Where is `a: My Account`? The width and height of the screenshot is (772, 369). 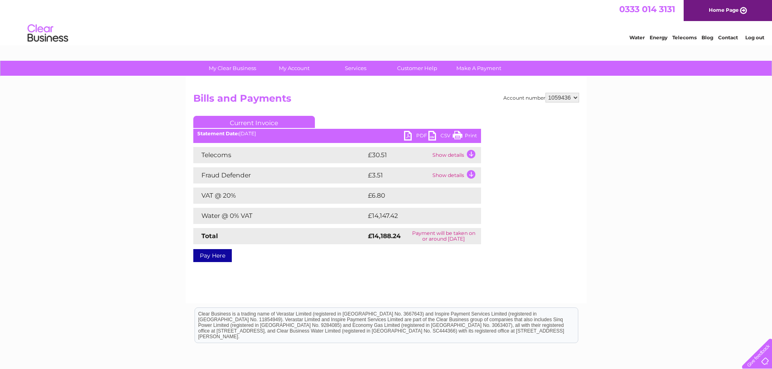 a: My Account is located at coordinates (294, 68).